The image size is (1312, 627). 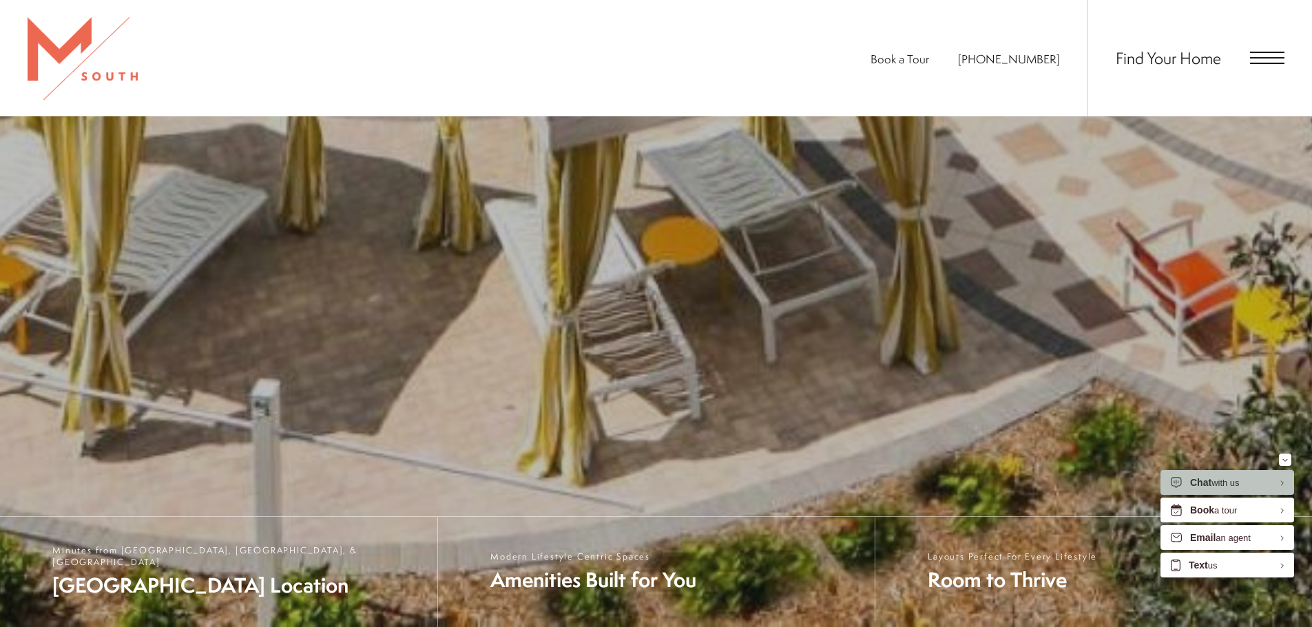 I want to click on a: Book a Tour, so click(x=899, y=59).